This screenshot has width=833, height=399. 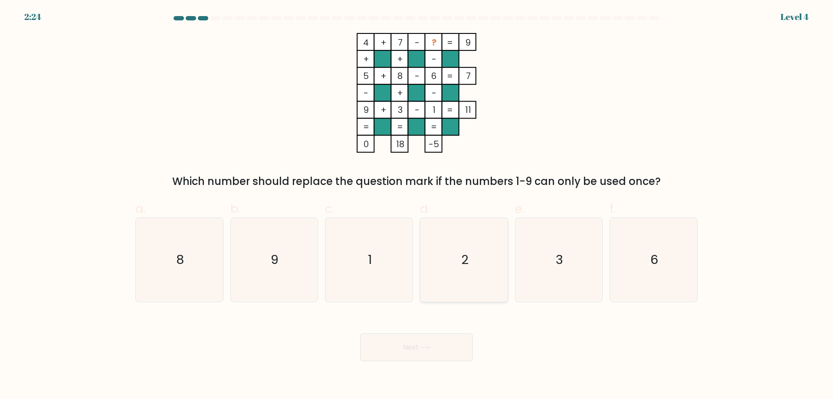 What do you see at coordinates (275, 260) in the screenshot?
I see `text: 9` at bounding box center [275, 260].